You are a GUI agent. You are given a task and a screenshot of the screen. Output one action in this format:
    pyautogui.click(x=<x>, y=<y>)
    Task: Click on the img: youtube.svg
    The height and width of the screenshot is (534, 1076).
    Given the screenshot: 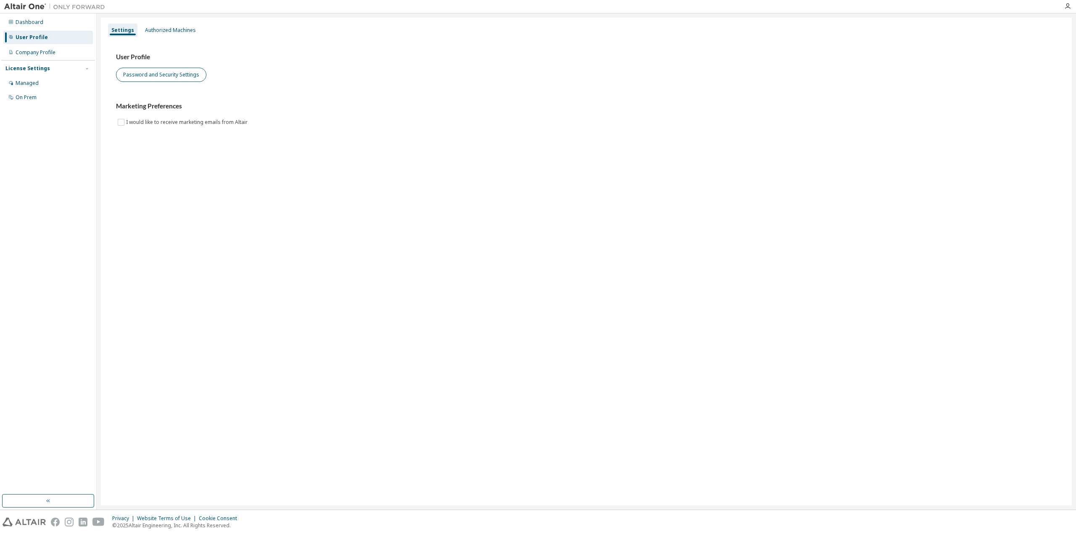 What is the action you would take?
    pyautogui.click(x=98, y=522)
    